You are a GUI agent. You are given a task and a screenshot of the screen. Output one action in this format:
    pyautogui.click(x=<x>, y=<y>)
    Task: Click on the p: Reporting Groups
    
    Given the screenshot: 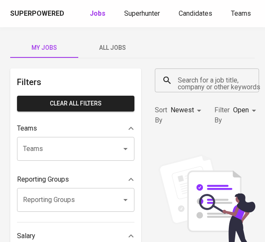 What is the action you would take?
    pyautogui.click(x=43, y=180)
    